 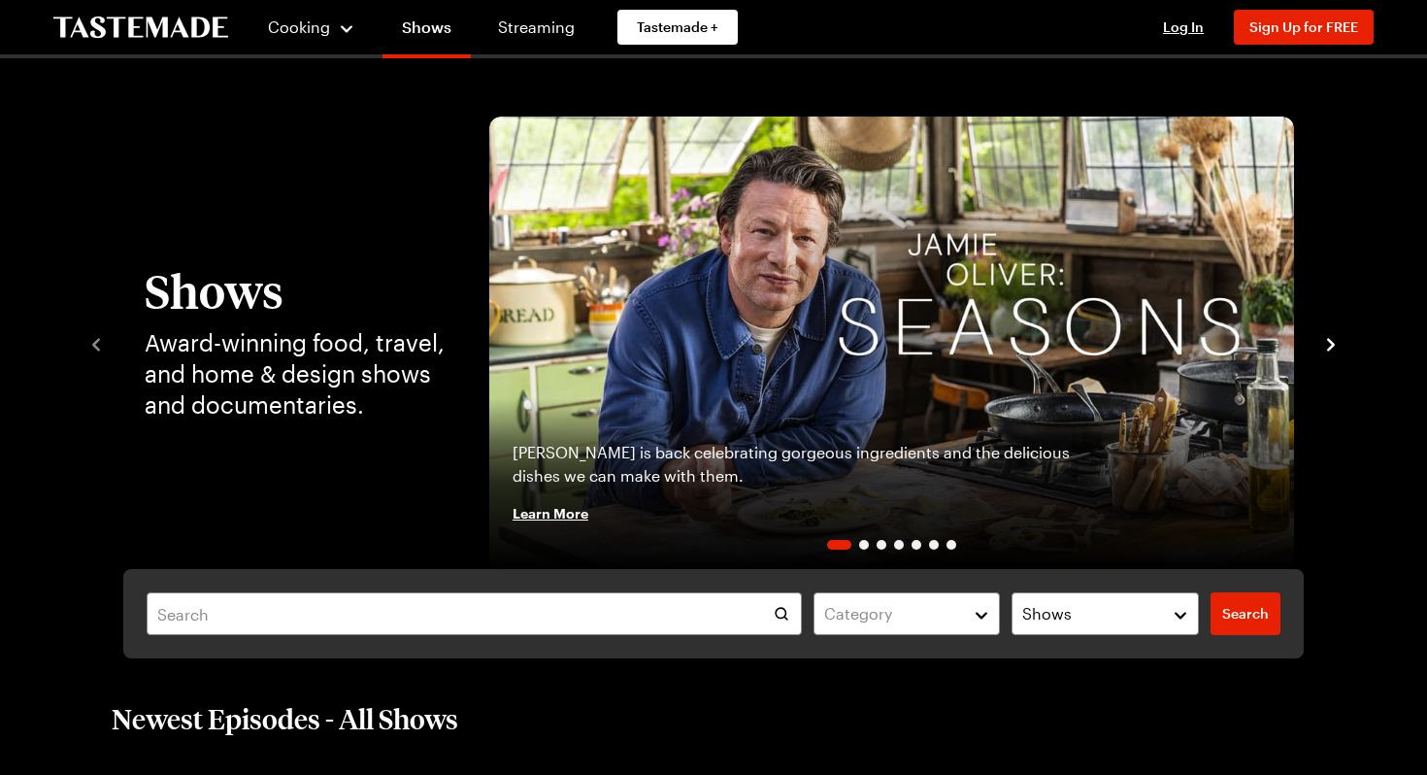 What do you see at coordinates (1183, 26) in the screenshot?
I see `span: Log In` at bounding box center [1183, 26].